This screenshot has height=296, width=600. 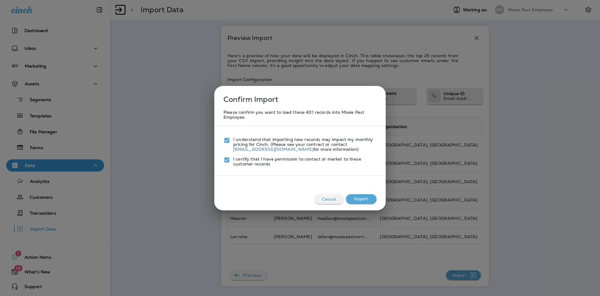 What do you see at coordinates (329, 199) in the screenshot?
I see `p: Cancel` at bounding box center [329, 199].